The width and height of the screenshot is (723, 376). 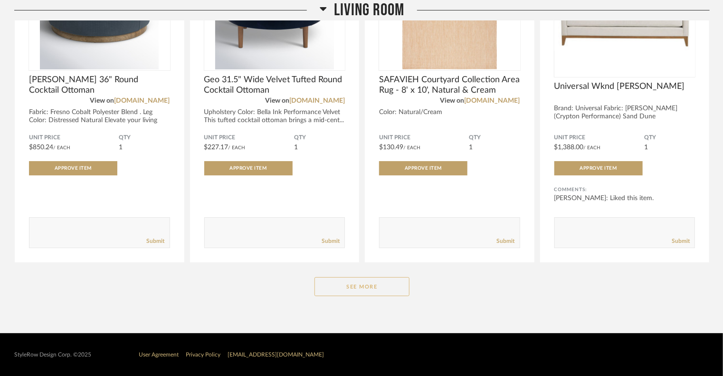 What do you see at coordinates (275, 116) in the screenshot?
I see `div: Upholstery Color: Bella Ink Performance Velvet This tufted cocktail ottoman brings a mid-cent...` at bounding box center [275, 116].